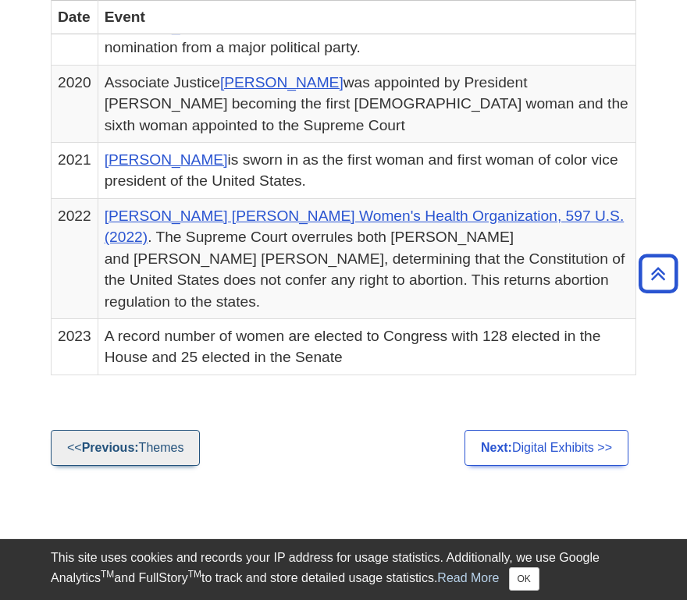 The height and width of the screenshot is (600, 687). Describe the element at coordinates (75, 103) in the screenshot. I see `td: 2020` at that location.